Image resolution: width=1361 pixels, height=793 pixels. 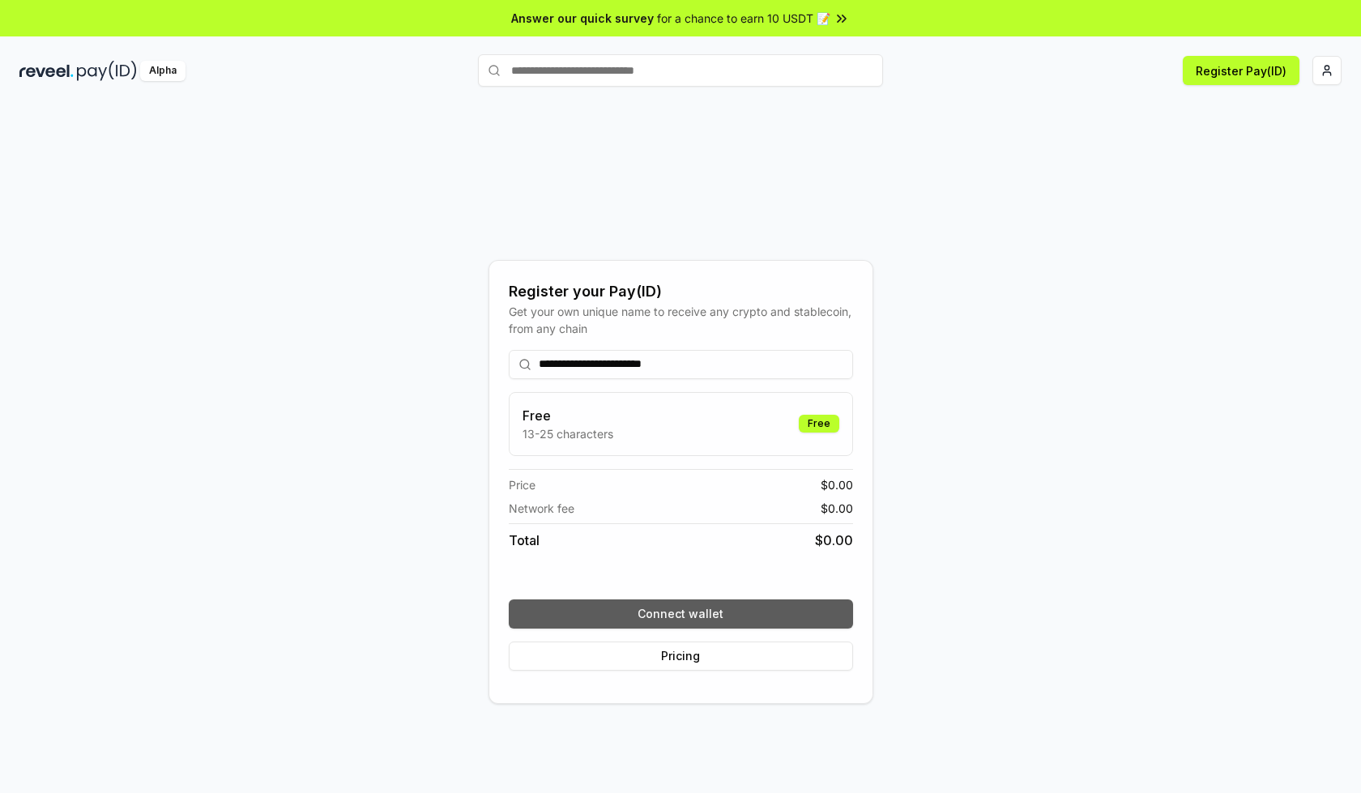 I want to click on div: Free, so click(x=819, y=424).